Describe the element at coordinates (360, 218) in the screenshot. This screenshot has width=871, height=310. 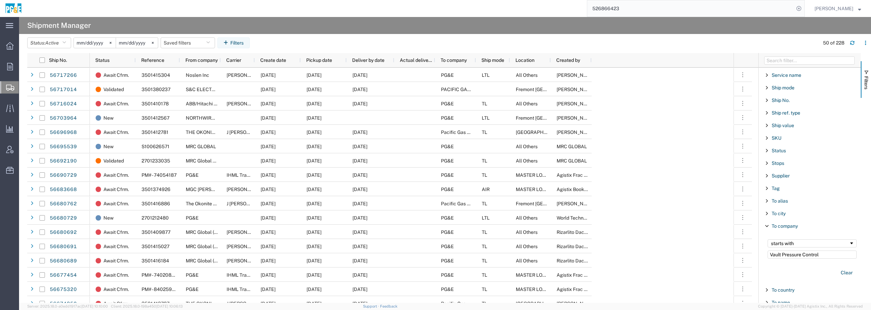
I see `span: 09/09/2025` at that location.